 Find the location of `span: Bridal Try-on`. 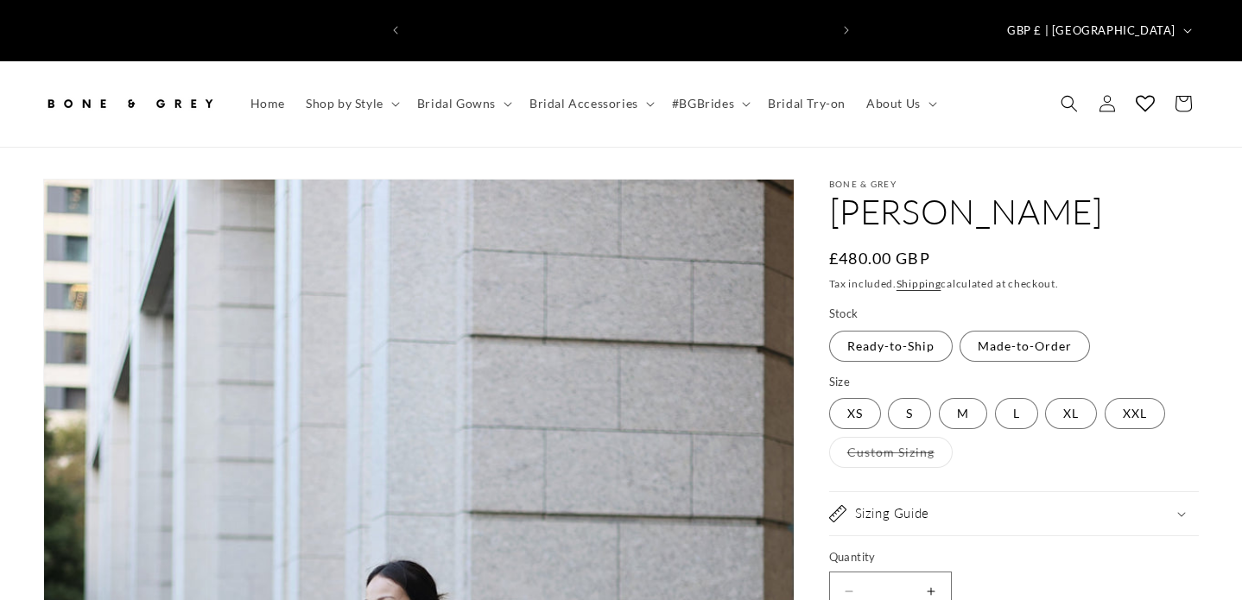

span: Bridal Try-on is located at coordinates (806, 104).